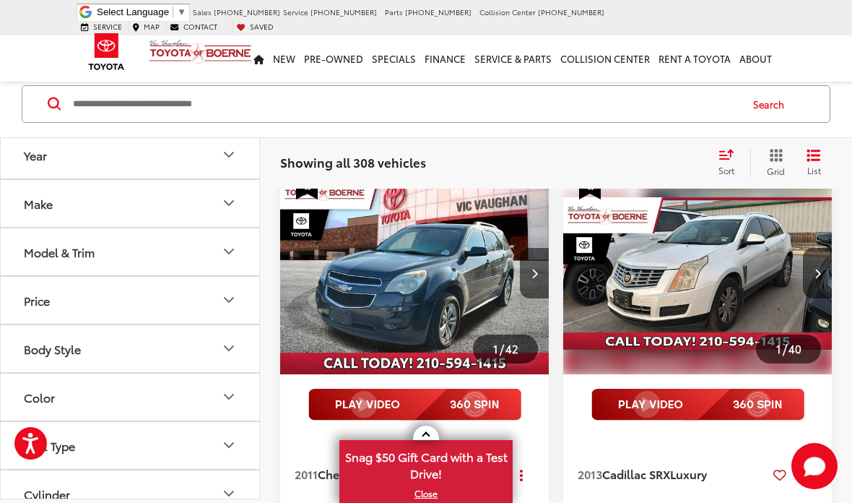  What do you see at coordinates (284, 58) in the screenshot?
I see `a: New` at bounding box center [284, 58].